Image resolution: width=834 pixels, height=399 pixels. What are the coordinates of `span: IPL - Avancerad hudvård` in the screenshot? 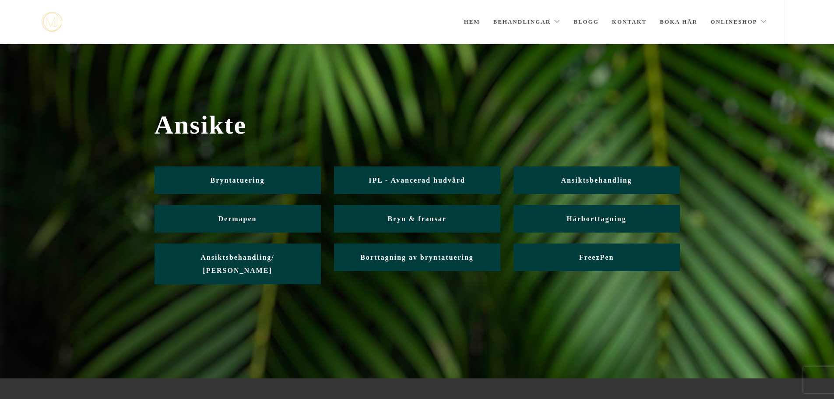 It's located at (417, 180).